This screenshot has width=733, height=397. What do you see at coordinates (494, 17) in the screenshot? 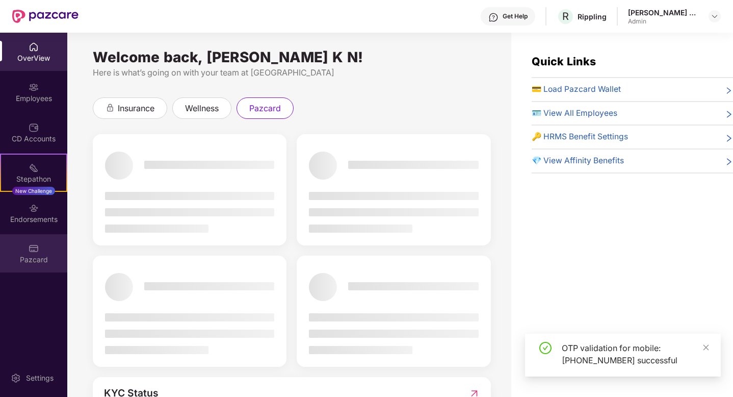
I see `img: svg+xml;base64,PHN2ZyBpZD0iSGVscC0zMngzMiIgeG1sbnM9Imh0dHA6Ly93d3cudzMub3JnLzIwMDAvc3ZnIiB3aWR0aD...` at bounding box center [494, 17].